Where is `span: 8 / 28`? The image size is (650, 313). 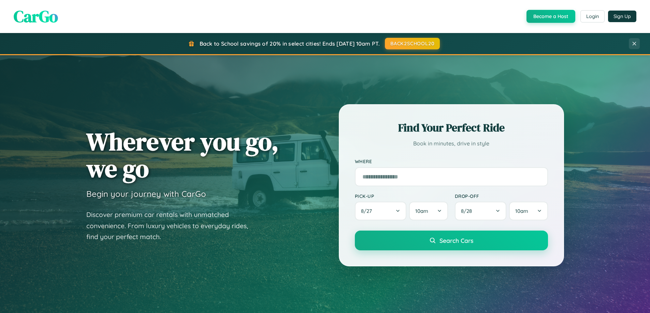
span: 8 / 28 is located at coordinates (468, 211).